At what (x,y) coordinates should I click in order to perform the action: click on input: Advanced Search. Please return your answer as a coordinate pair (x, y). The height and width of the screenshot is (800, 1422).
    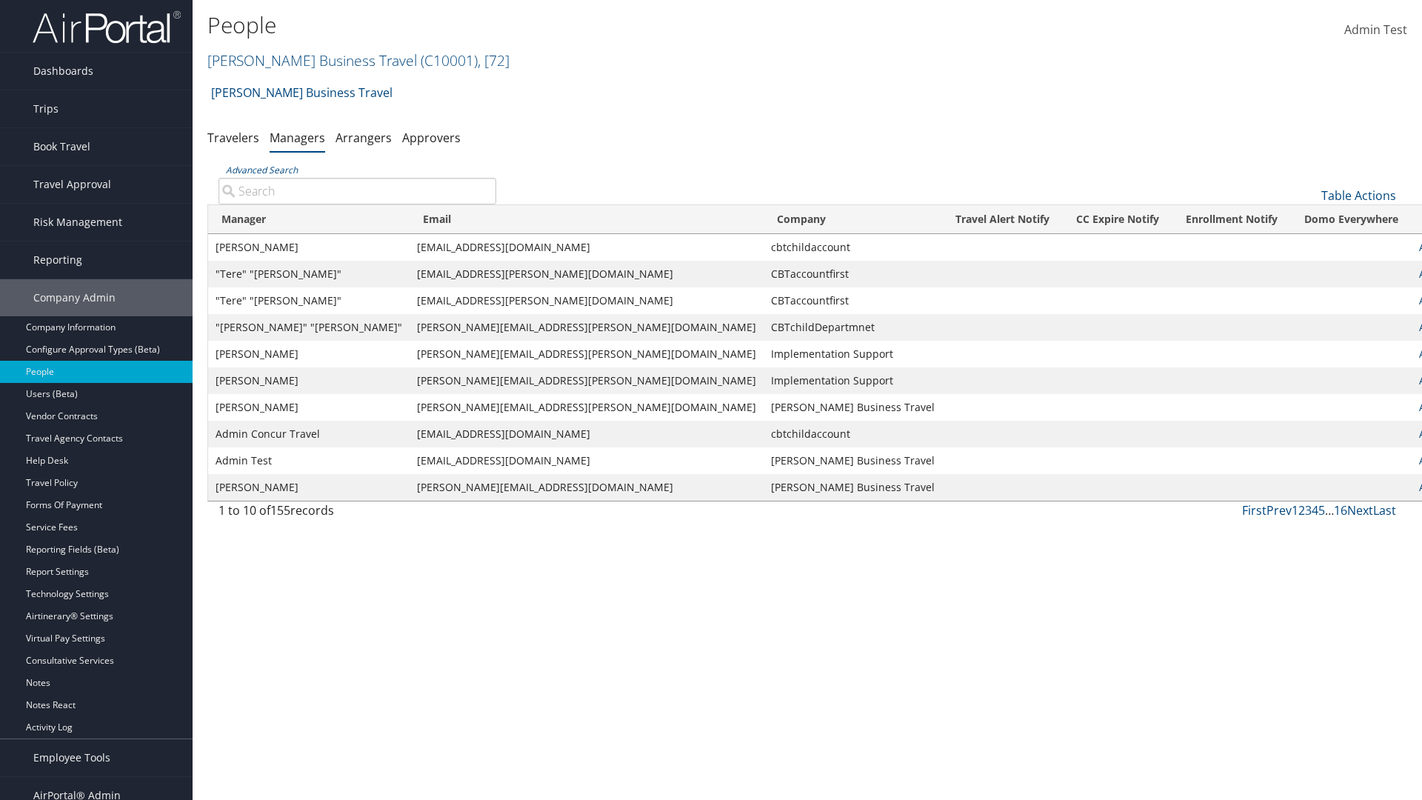
    Looking at the image, I should click on (357, 191).